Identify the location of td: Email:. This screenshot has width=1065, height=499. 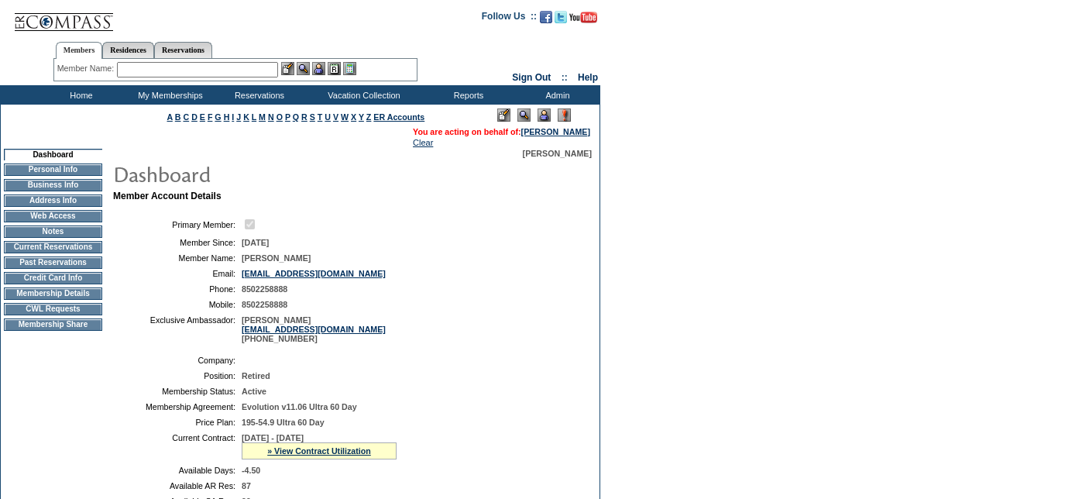
(177, 273).